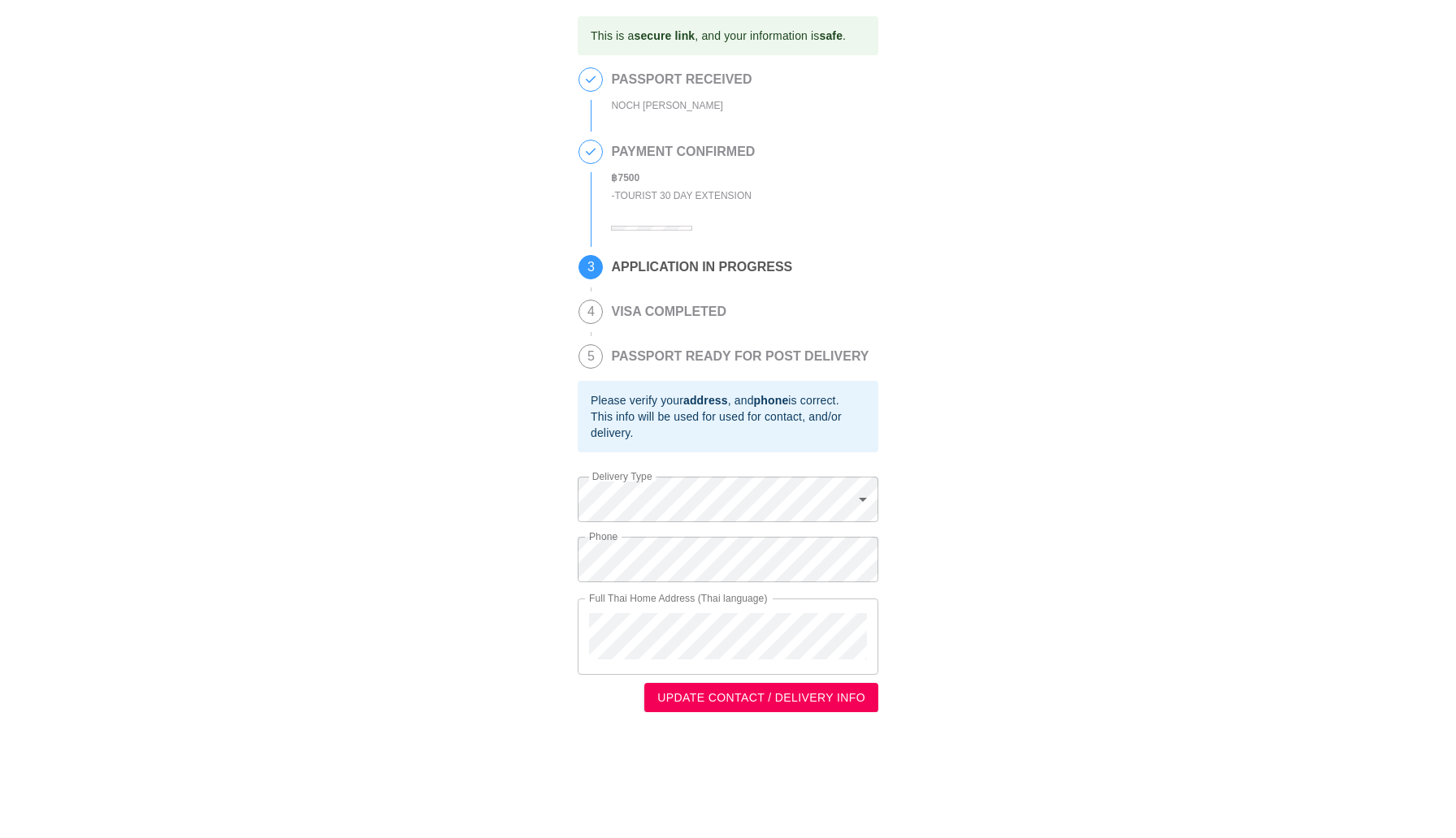 This screenshot has width=1456, height=838. Describe the element at coordinates (762, 698) in the screenshot. I see `button: UPDATE CONTACT / DELIVERY INFO` at that location.